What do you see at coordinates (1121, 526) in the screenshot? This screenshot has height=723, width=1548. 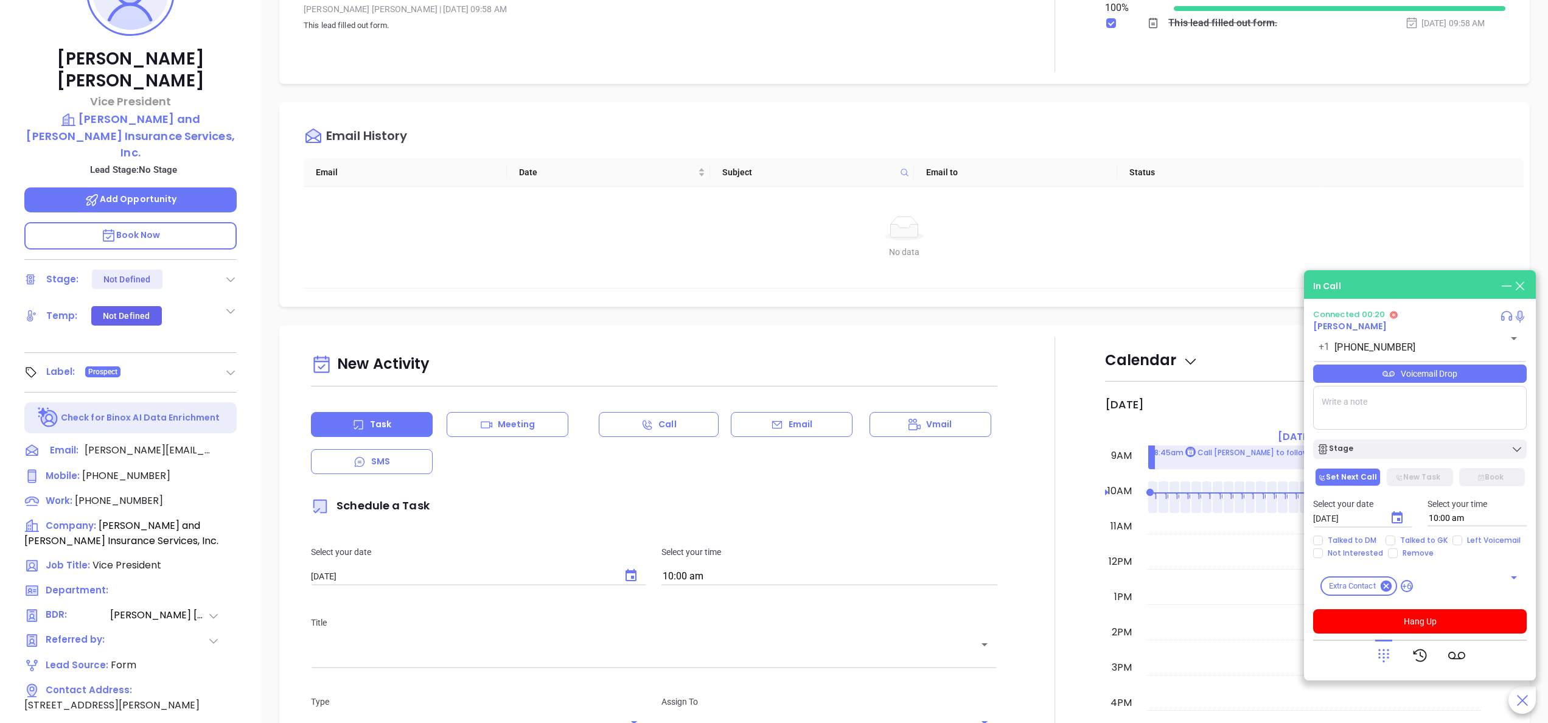 I see `div: 11am` at bounding box center [1121, 526].